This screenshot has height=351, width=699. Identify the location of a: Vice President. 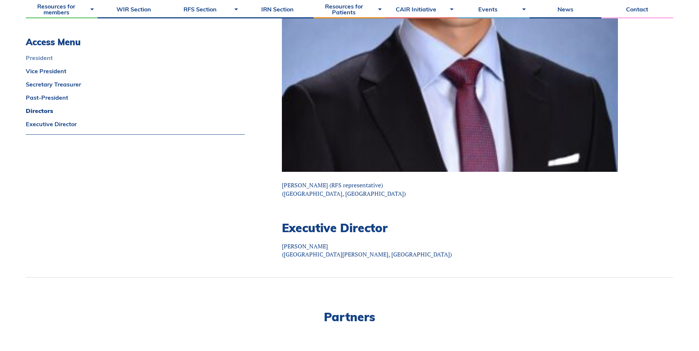
(135, 71).